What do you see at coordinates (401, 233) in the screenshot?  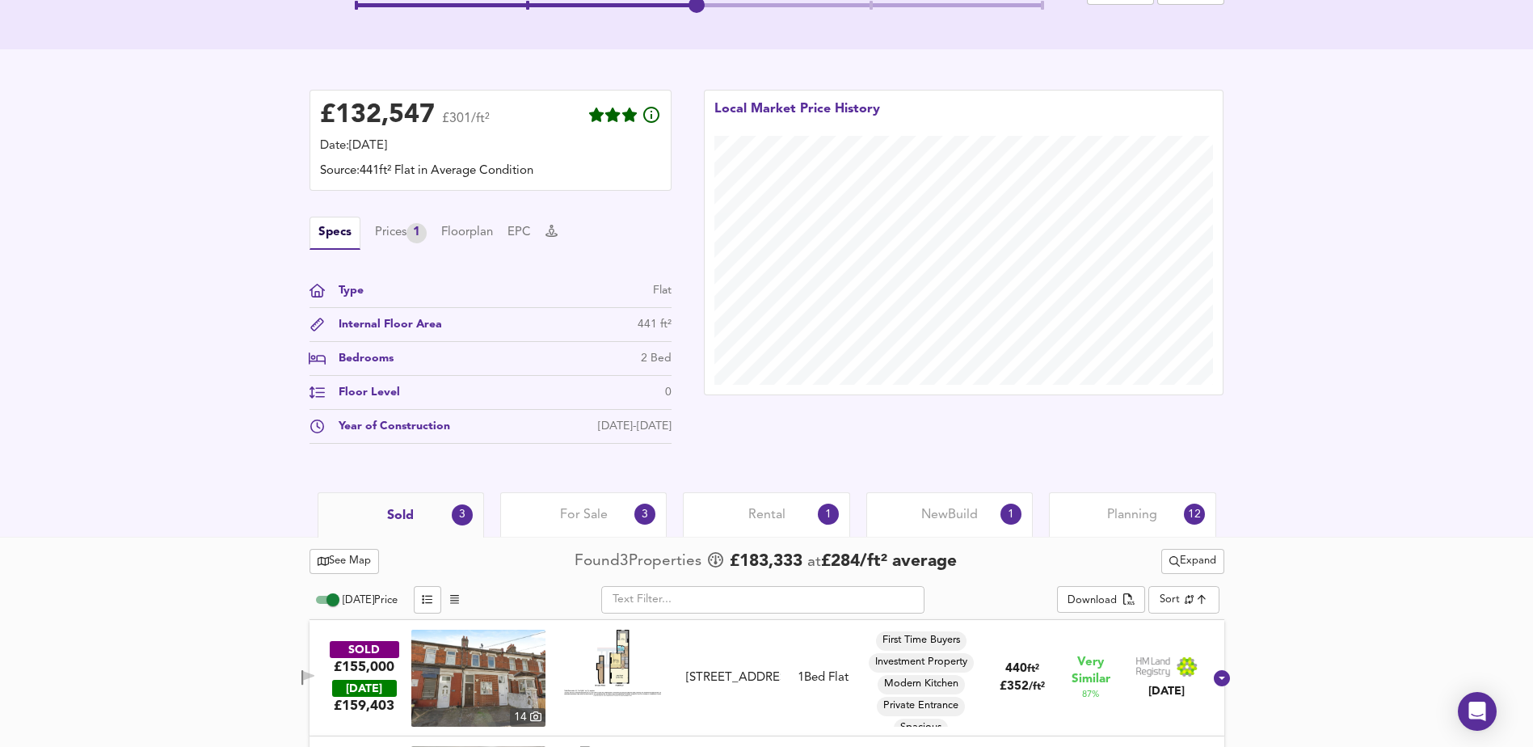 I see `div: Prices` at bounding box center [401, 233].